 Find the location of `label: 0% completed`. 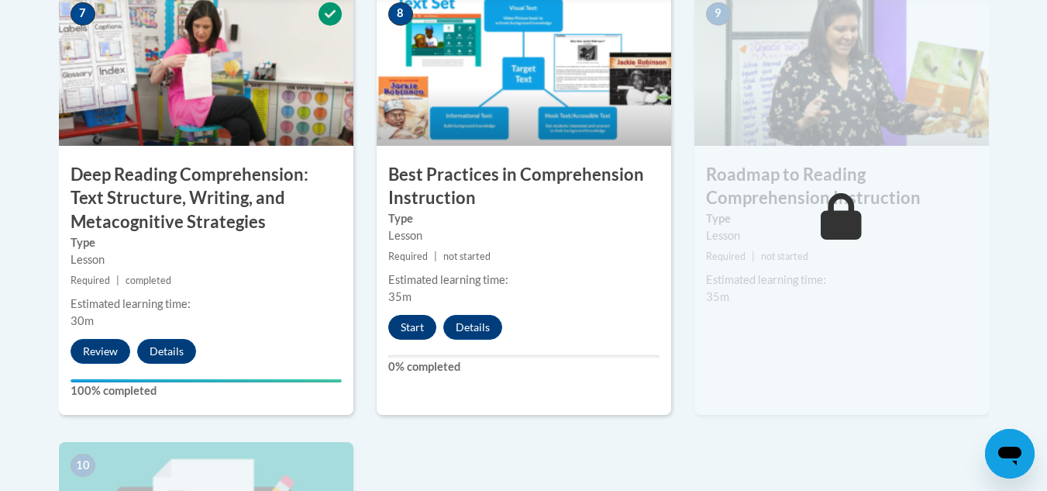

label: 0% completed is located at coordinates (524, 367).